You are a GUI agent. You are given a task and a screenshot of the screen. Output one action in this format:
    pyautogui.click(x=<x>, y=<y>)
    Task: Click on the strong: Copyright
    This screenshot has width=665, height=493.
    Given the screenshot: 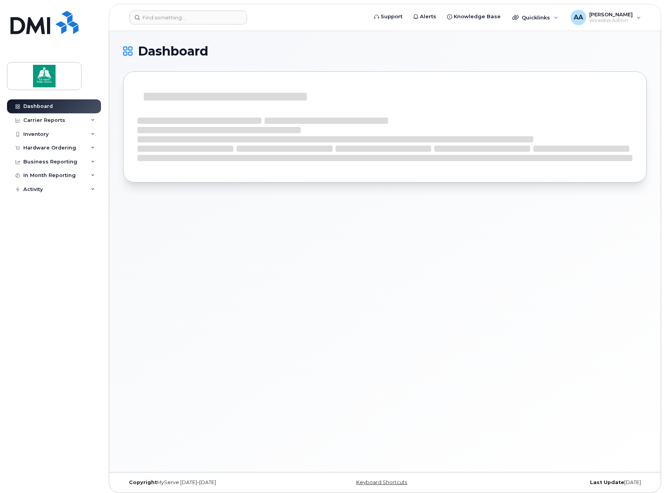 What is the action you would take?
    pyautogui.click(x=143, y=482)
    